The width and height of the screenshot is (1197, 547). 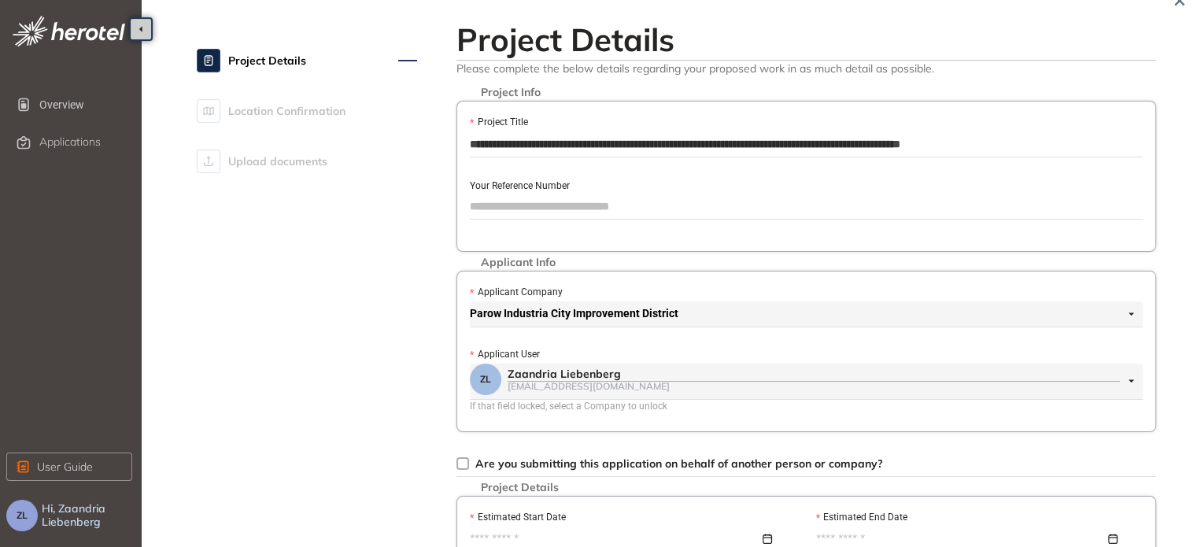 What do you see at coordinates (814, 374) in the screenshot?
I see `div: Zaandria Liebenberg` at bounding box center [814, 374].